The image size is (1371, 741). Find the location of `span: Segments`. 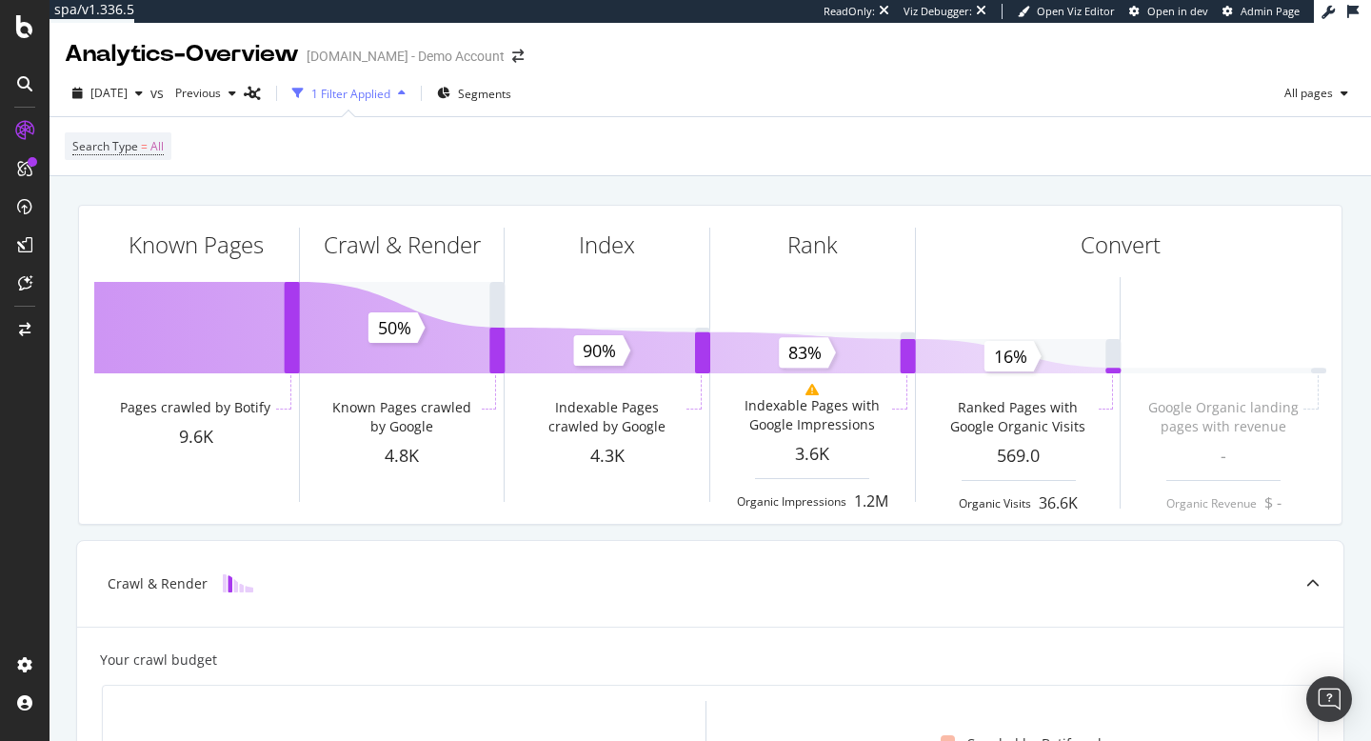

span: Segments is located at coordinates (485, 93).